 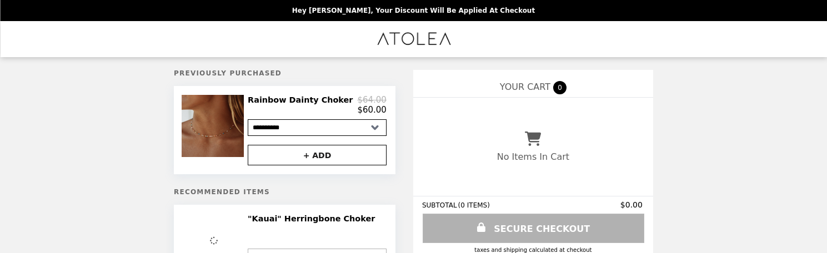 What do you see at coordinates (284, 73) in the screenshot?
I see `h5: Previously Purchased` at bounding box center [284, 73].